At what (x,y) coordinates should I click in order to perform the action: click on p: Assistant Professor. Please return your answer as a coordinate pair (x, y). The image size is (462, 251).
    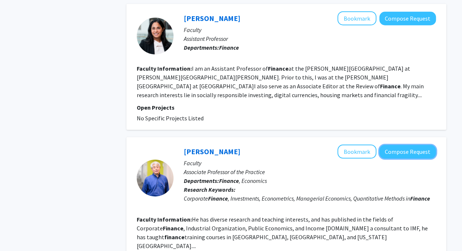
    Looking at the image, I should click on (310, 39).